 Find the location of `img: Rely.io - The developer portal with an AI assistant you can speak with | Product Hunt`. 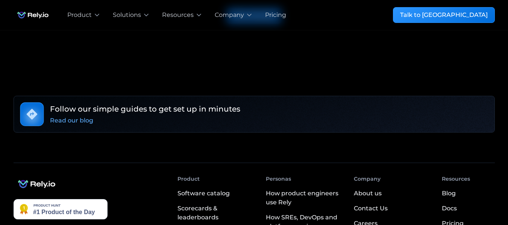

img: Rely.io - The developer portal with an AI assistant you can speak with | Product Hunt is located at coordinates (60, 209).